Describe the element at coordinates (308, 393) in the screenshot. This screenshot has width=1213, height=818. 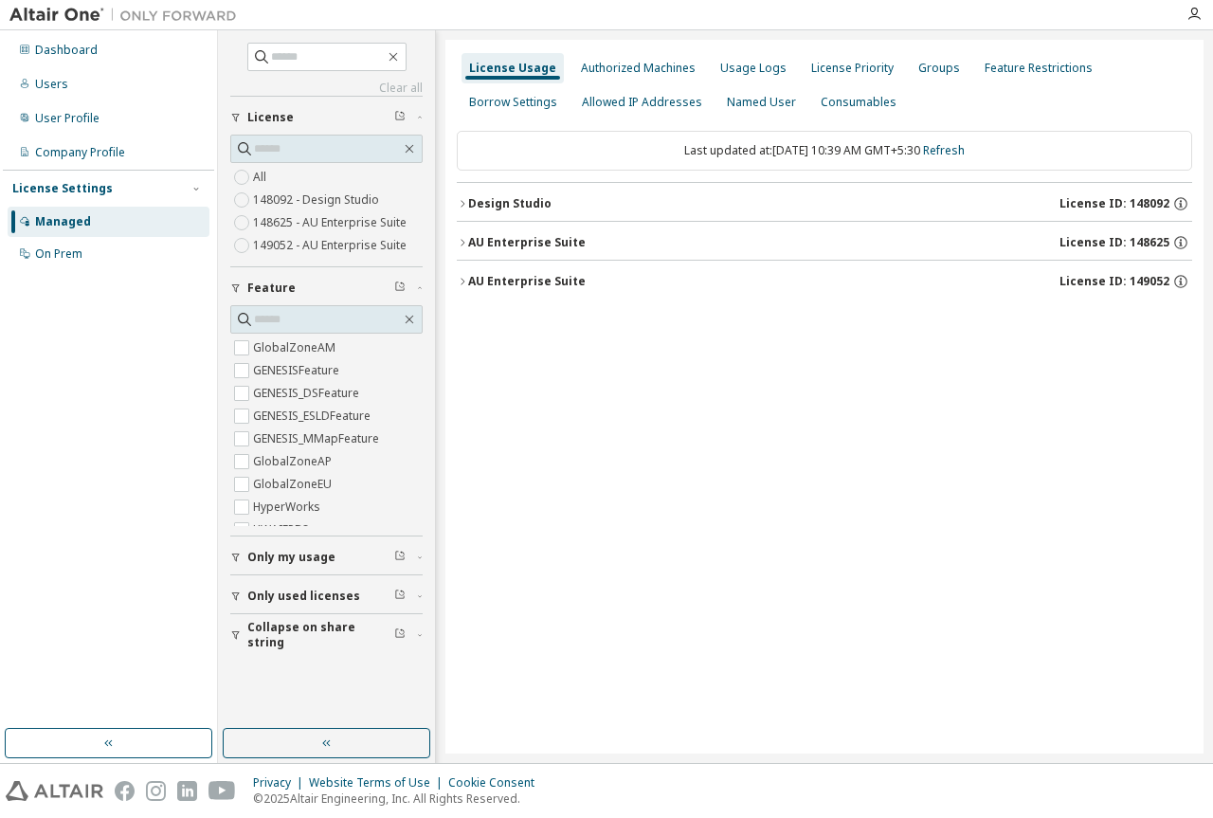
I see `label: GENESIS_DSFeature` at that location.